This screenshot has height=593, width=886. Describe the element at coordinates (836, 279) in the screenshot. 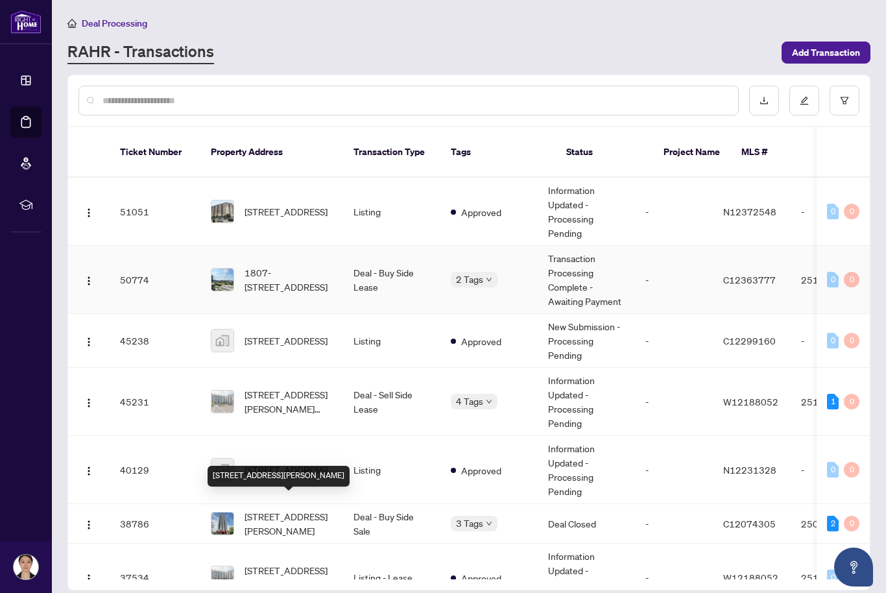

I see `td: 2513961` at that location.